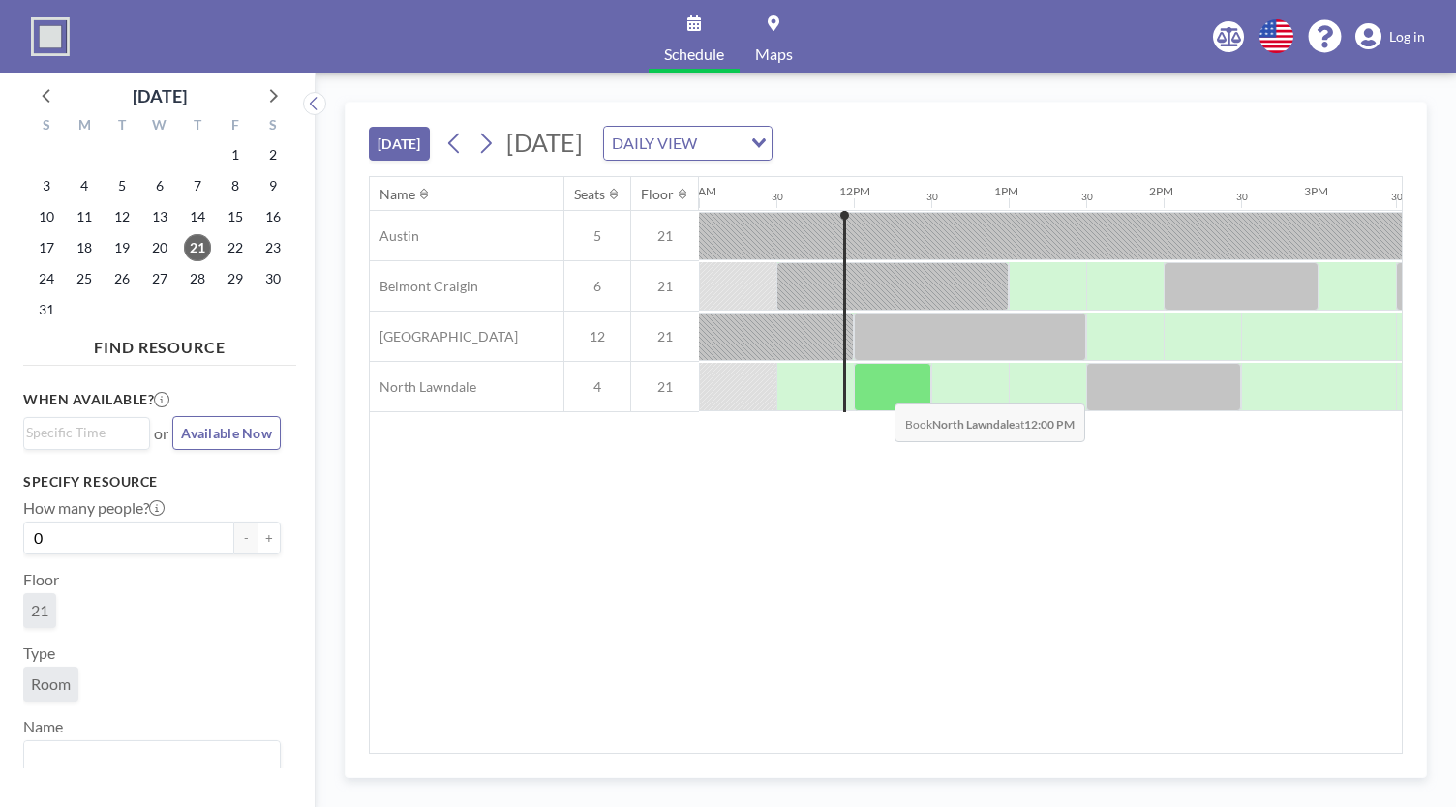 The image size is (1456, 807). I want to click on div: M, so click(84, 127).